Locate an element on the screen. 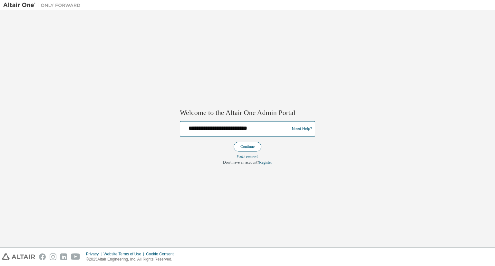 The height and width of the screenshot is (266, 495). img: instagram.svg is located at coordinates (53, 257).